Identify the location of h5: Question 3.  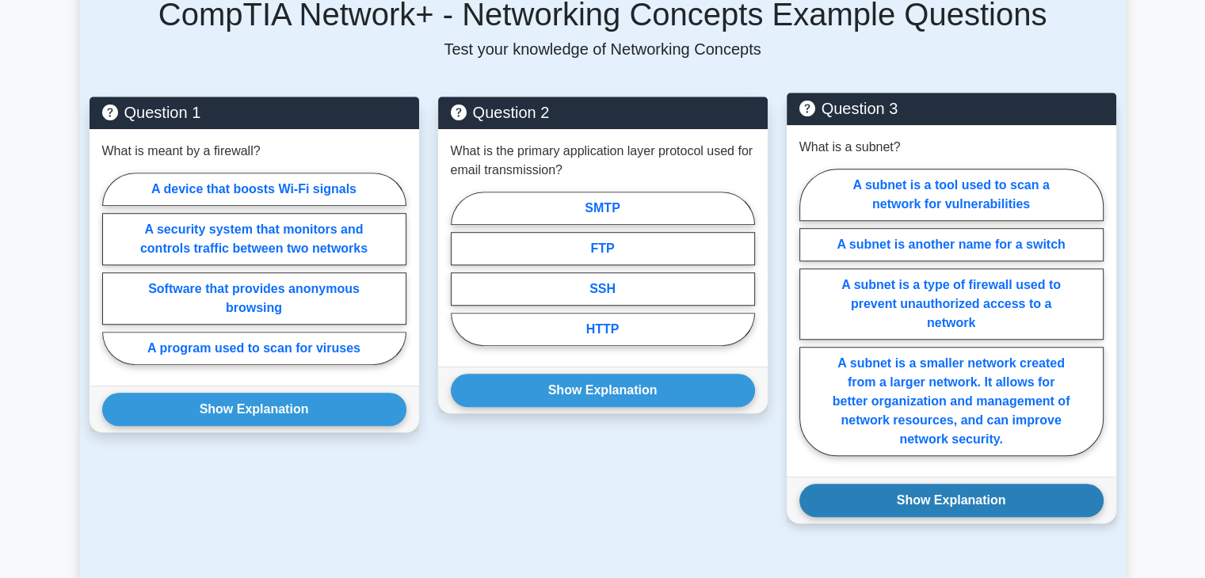
(951, 109).